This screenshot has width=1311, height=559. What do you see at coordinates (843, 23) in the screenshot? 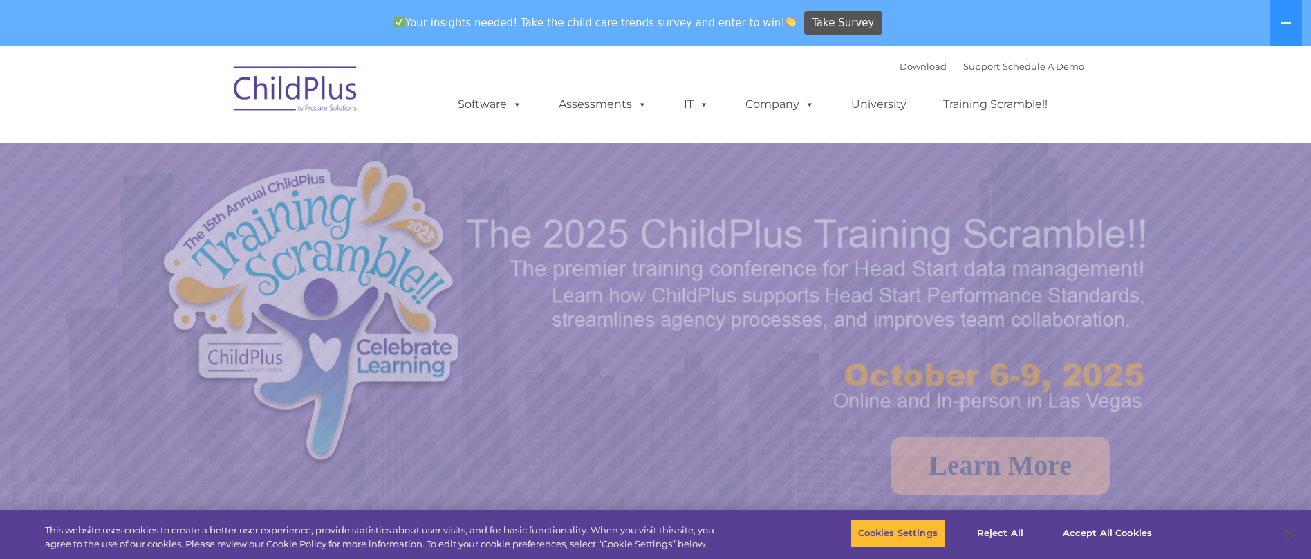
I see `a: Take Survey` at bounding box center [843, 23].